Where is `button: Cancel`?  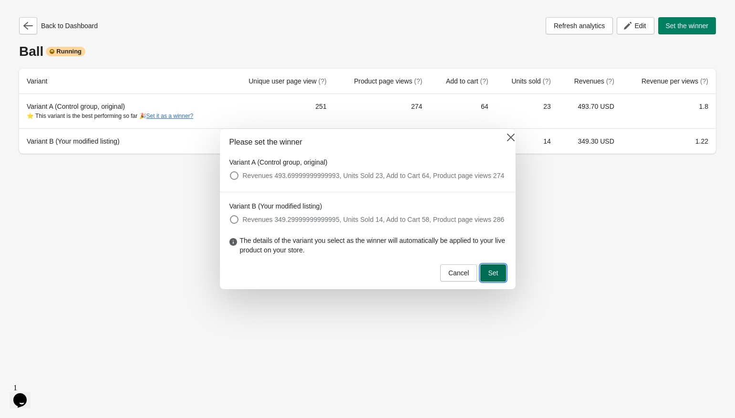
button: Cancel is located at coordinates (459, 273).